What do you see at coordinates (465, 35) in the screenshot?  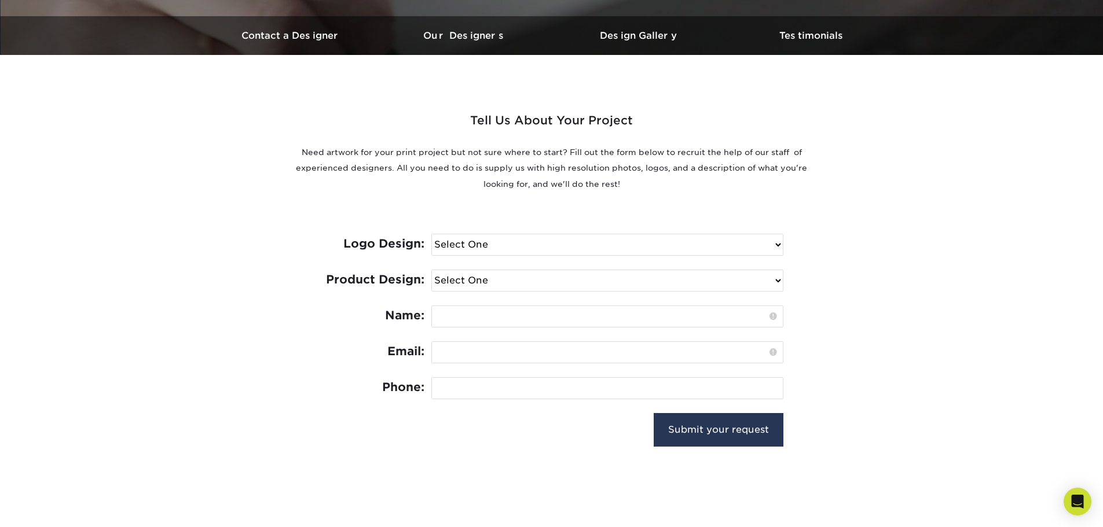 I see `a: Our Designers` at bounding box center [465, 35].